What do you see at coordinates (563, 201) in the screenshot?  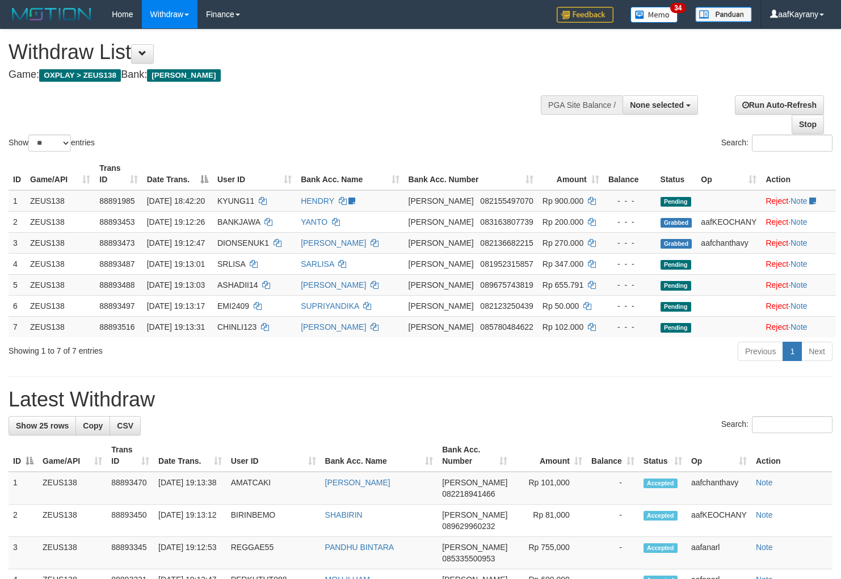 I see `span: Rp 900.000` at bounding box center [563, 201].